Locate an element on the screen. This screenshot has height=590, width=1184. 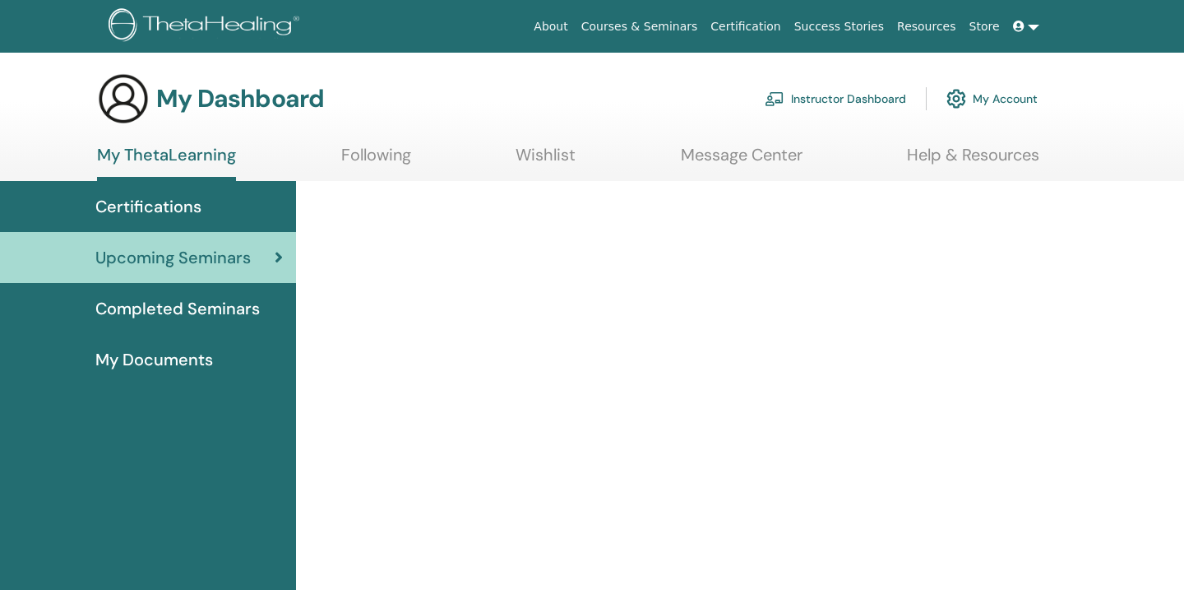
a: Store is located at coordinates (984, 26).